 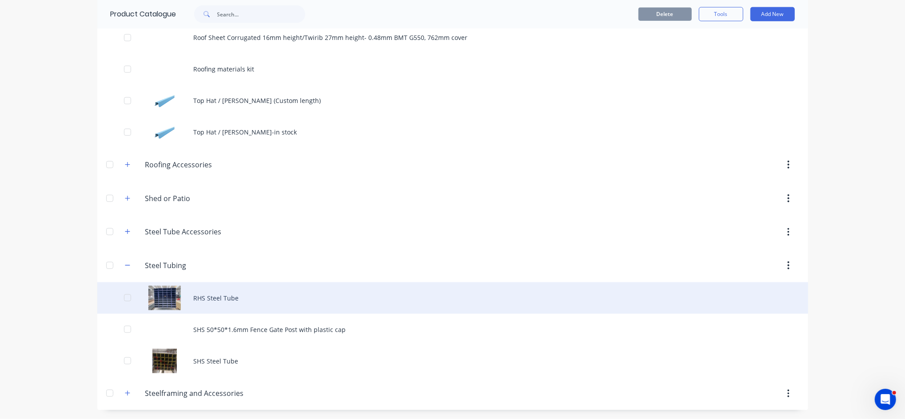 I want to click on input: Search..., so click(x=261, y=14).